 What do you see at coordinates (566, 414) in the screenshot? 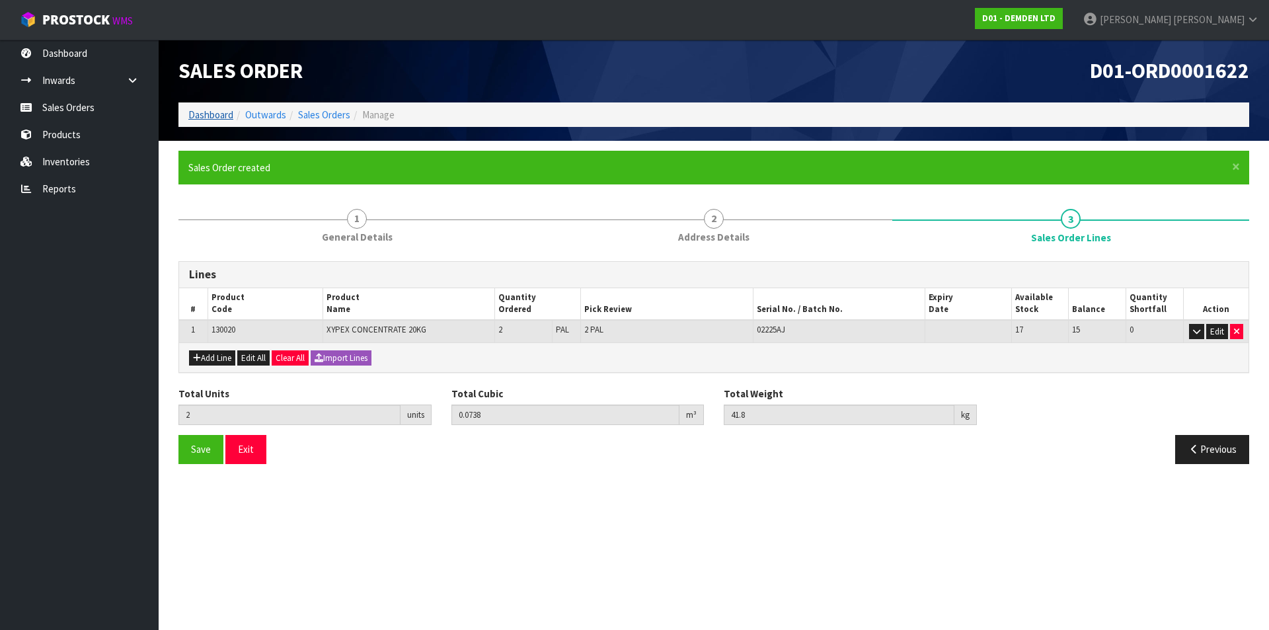
I see `input: Total Cubic` at bounding box center [566, 414].